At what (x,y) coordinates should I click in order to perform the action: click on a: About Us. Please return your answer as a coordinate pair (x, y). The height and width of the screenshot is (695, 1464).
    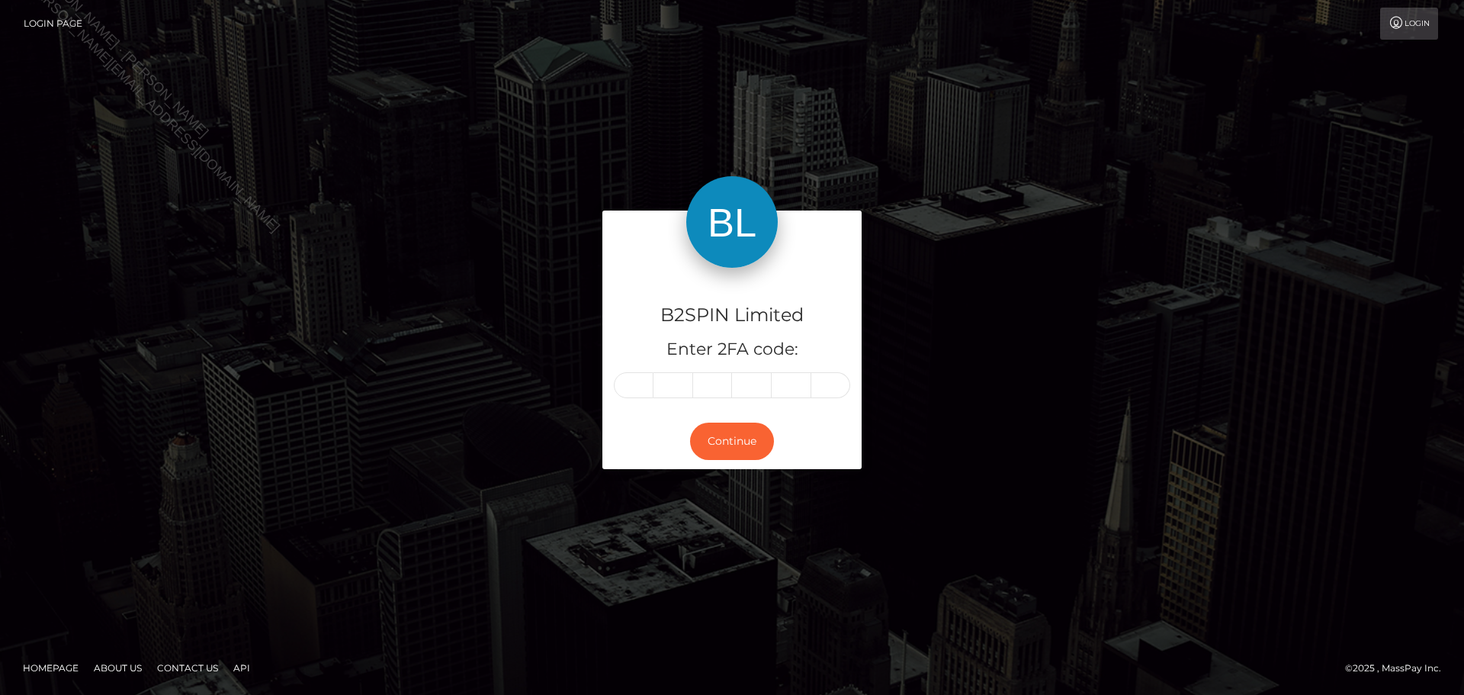
    Looking at the image, I should click on (117, 667).